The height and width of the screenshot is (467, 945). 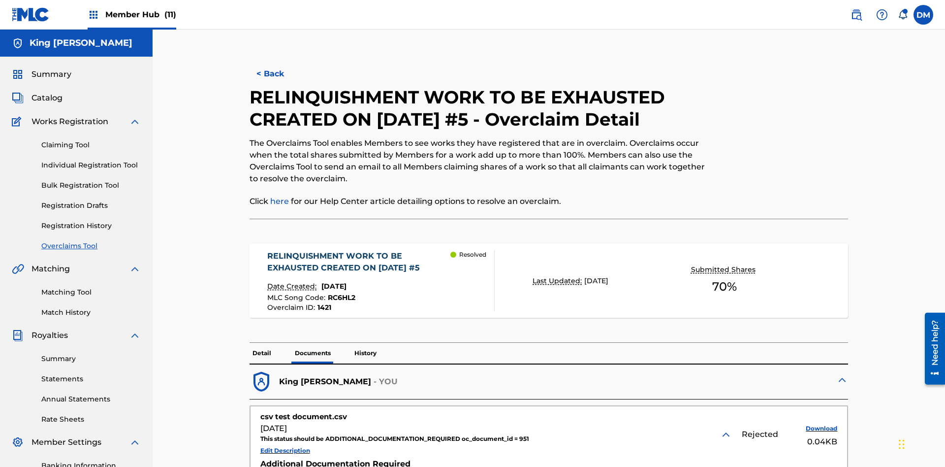 What do you see at coordinates (280, 201) in the screenshot?
I see `a: here` at bounding box center [280, 201].